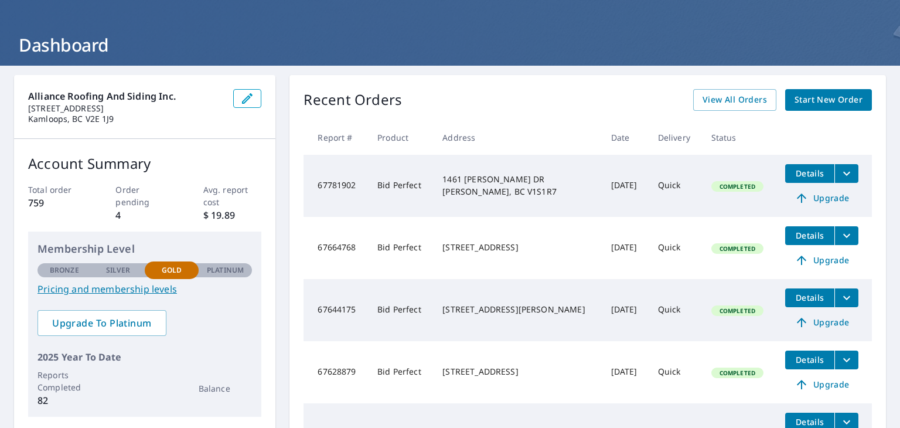  I want to click on button: filesDropdownBtn-67628879, so click(846, 360).